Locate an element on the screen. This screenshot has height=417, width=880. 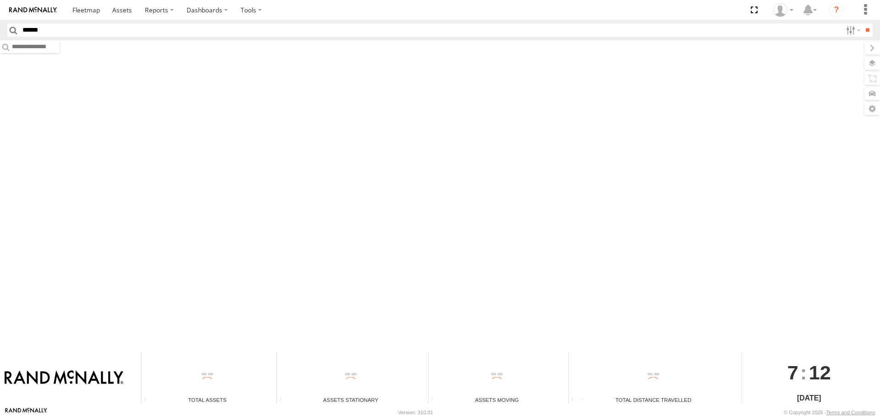
div: Total Assets is located at coordinates (207, 399).